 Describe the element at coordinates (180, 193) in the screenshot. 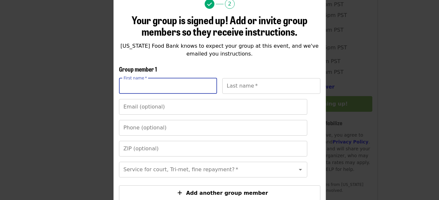

I see `i: plus icon` at that location.